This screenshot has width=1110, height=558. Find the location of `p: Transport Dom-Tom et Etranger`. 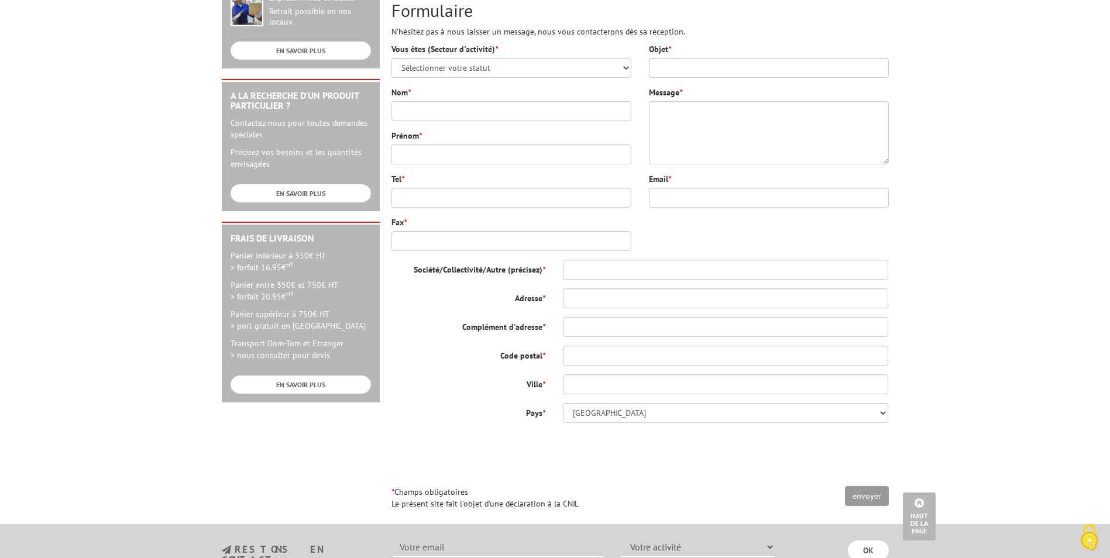

p: Transport Dom-Tom et Etranger is located at coordinates (301, 349).